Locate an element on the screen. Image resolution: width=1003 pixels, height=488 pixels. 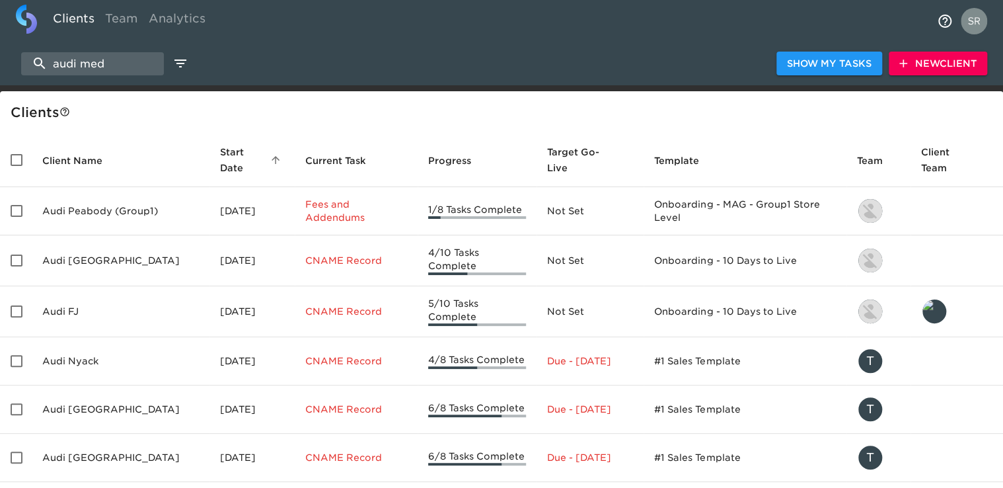
span: Template is located at coordinates (685, 161).